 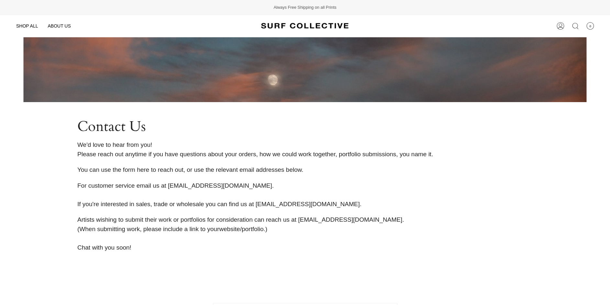 I want to click on span: Always Free Shipping on all Prints, so click(x=305, y=7).